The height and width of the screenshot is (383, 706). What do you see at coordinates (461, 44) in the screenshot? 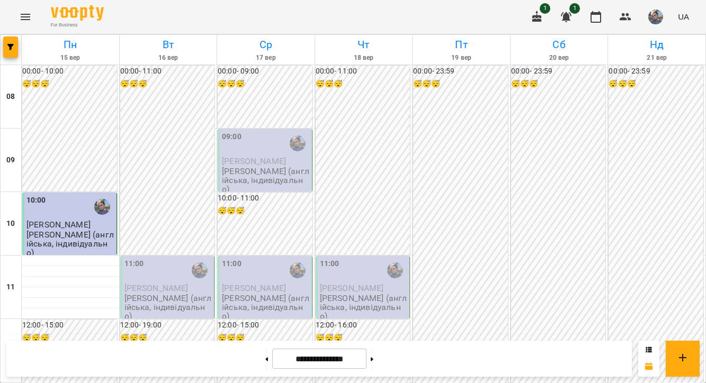
I see `h6: Пт` at bounding box center [461, 44].